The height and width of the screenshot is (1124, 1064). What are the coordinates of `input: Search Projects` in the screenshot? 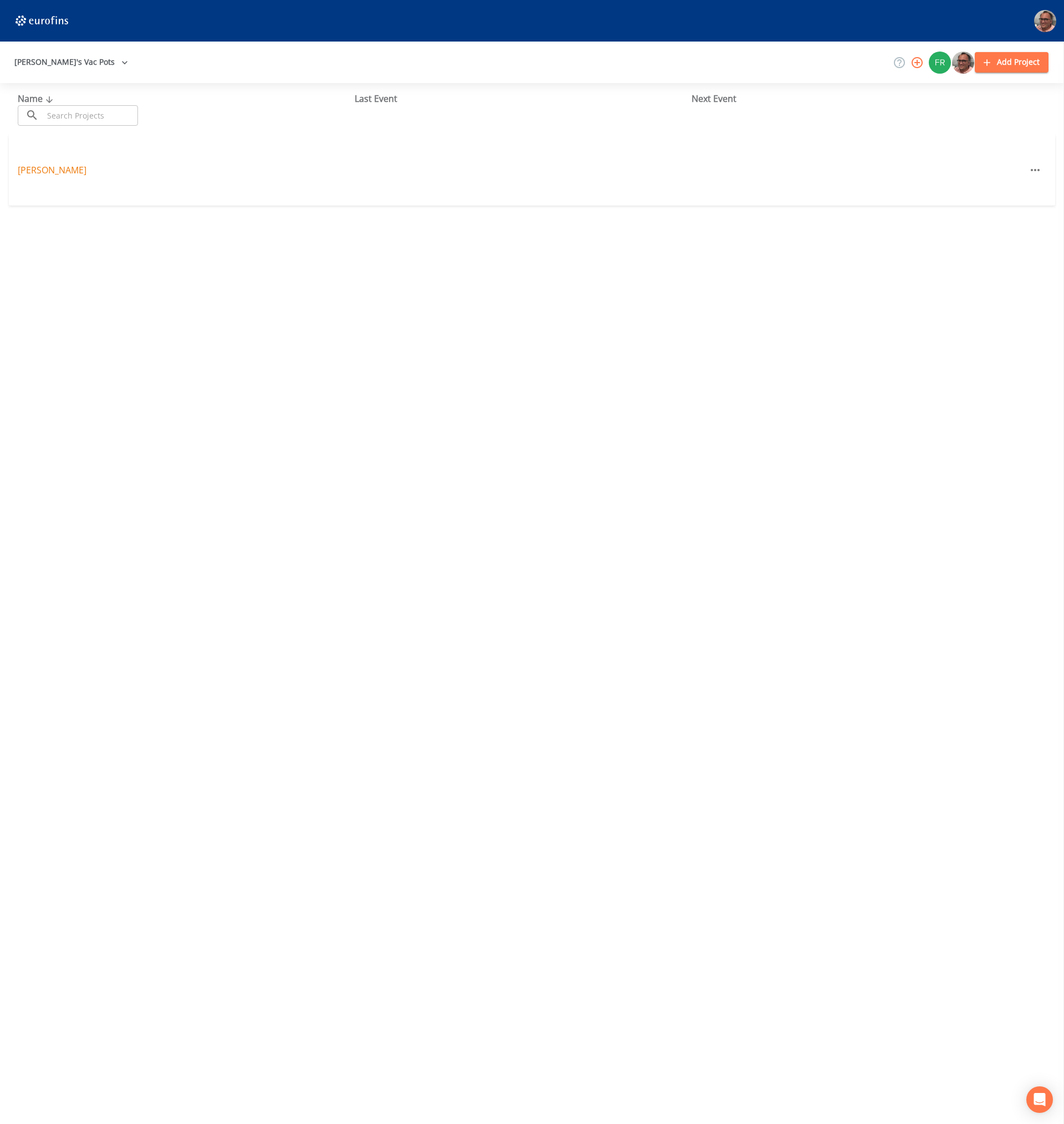 It's located at (90, 115).